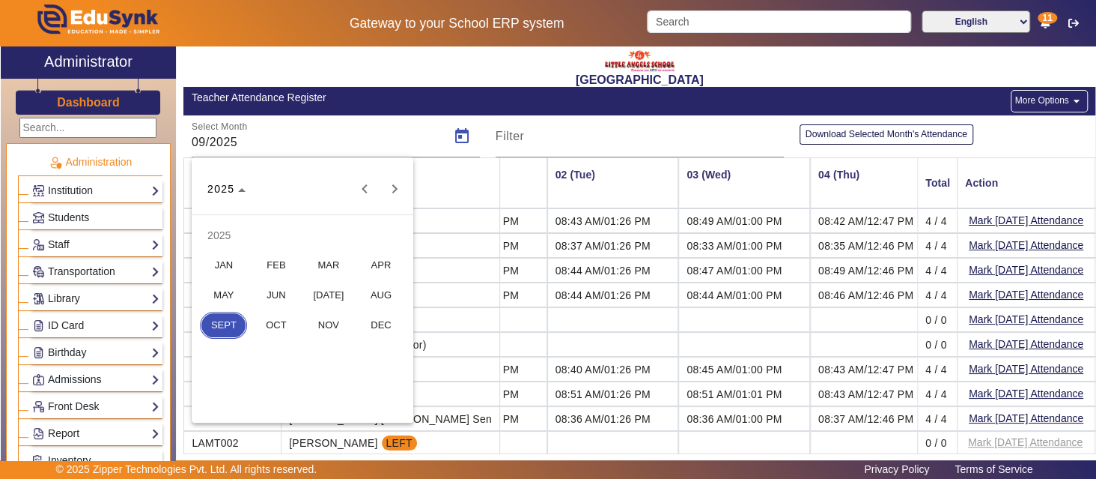 The height and width of the screenshot is (479, 1096). Describe the element at coordinates (276, 265) in the screenshot. I see `button: 02/2025` at that location.